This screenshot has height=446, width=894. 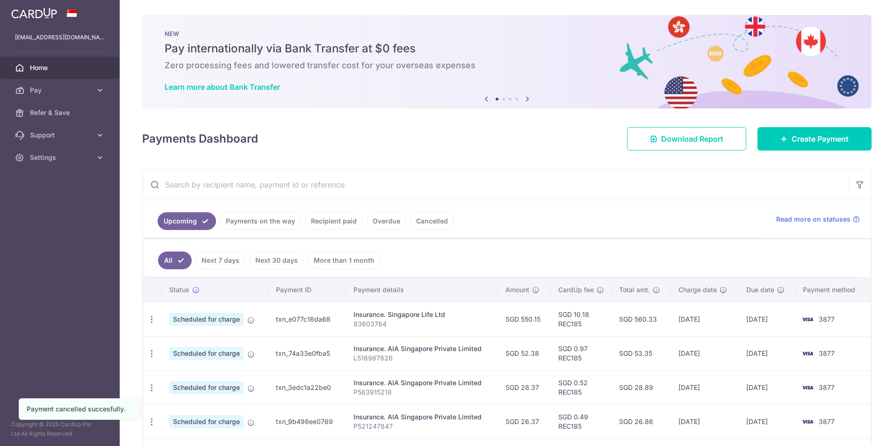 What do you see at coordinates (507, 49) in the screenshot?
I see `h5: Pay internationally via Bank Transfer at $0 fees` at bounding box center [507, 49].